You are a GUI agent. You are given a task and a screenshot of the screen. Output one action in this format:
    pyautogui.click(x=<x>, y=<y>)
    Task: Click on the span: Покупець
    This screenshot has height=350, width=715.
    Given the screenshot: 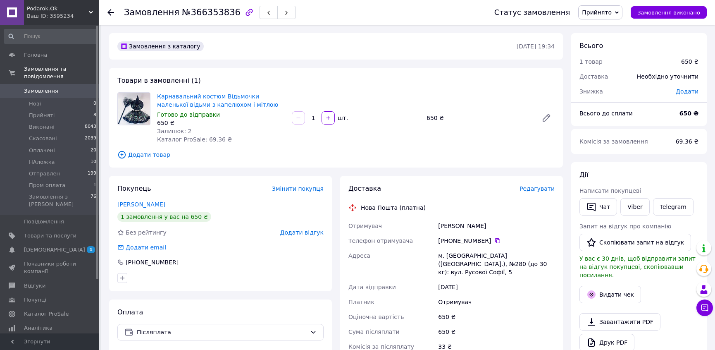 What is the action you would take?
    pyautogui.click(x=134, y=188)
    